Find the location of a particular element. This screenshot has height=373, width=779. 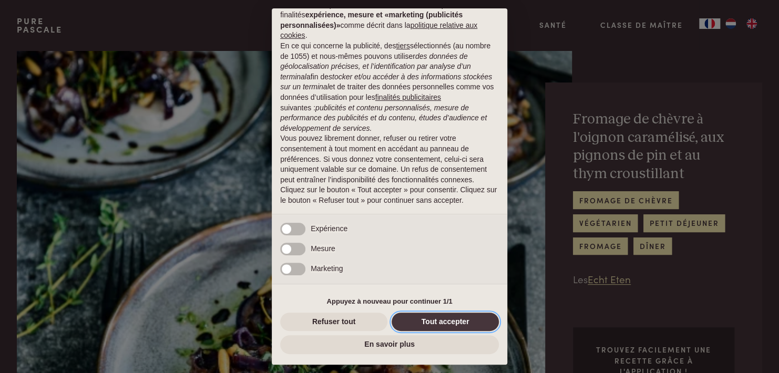

em: des données de géolocalisation précises, et l’identification par analyse d’un terminal is located at coordinates (375, 66).